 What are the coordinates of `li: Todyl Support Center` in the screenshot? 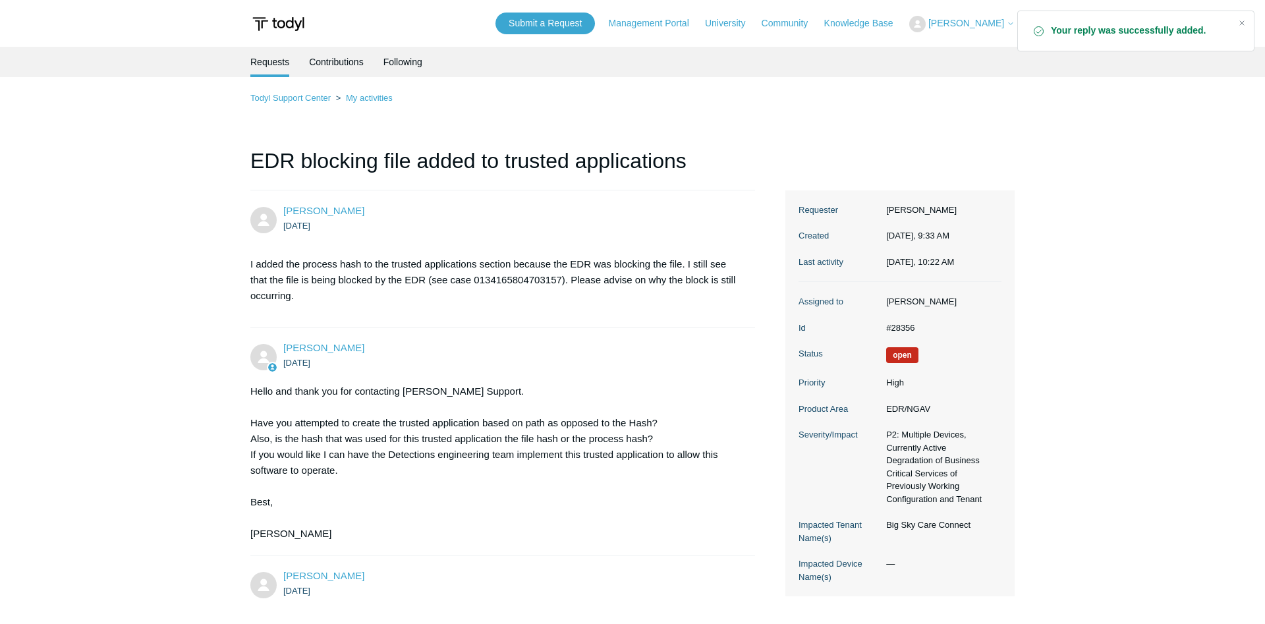 It's located at (292, 97).